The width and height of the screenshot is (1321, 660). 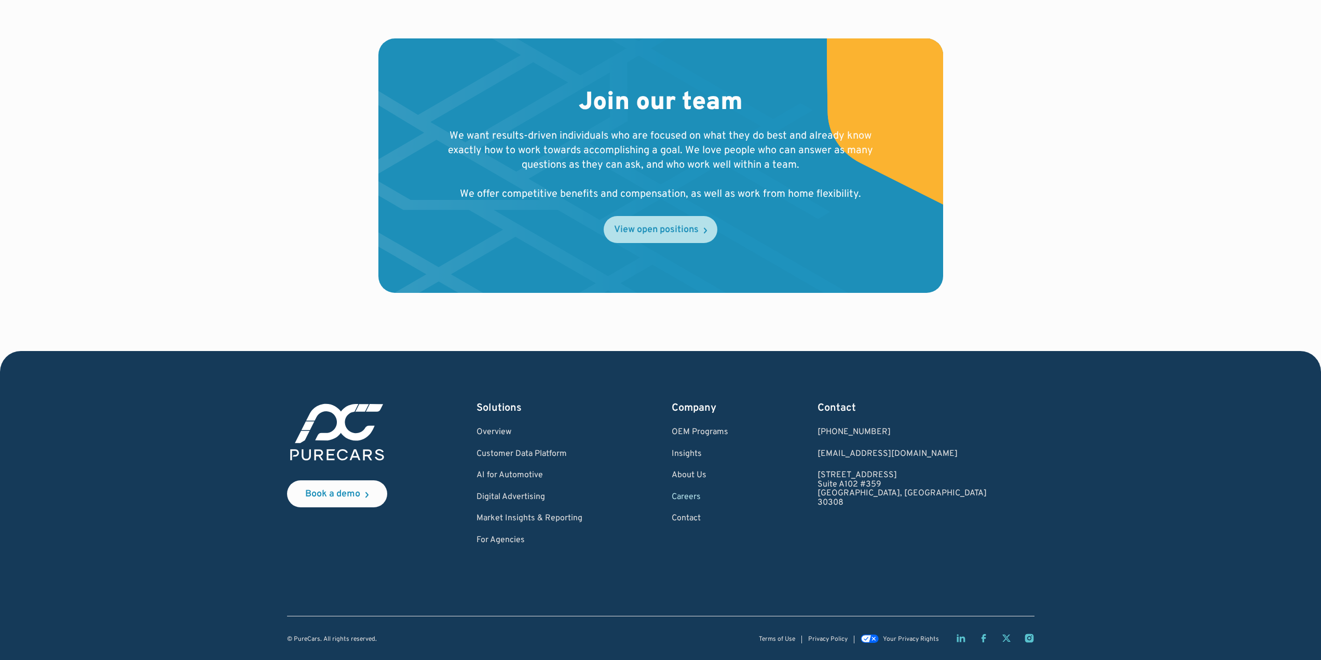 I want to click on a: Contact, so click(x=700, y=519).